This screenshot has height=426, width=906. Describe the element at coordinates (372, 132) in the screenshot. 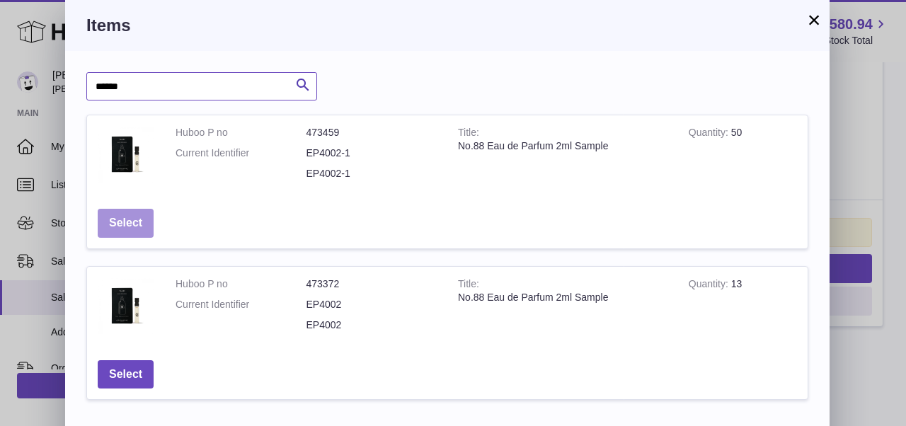

I see `dd: 473459` at that location.